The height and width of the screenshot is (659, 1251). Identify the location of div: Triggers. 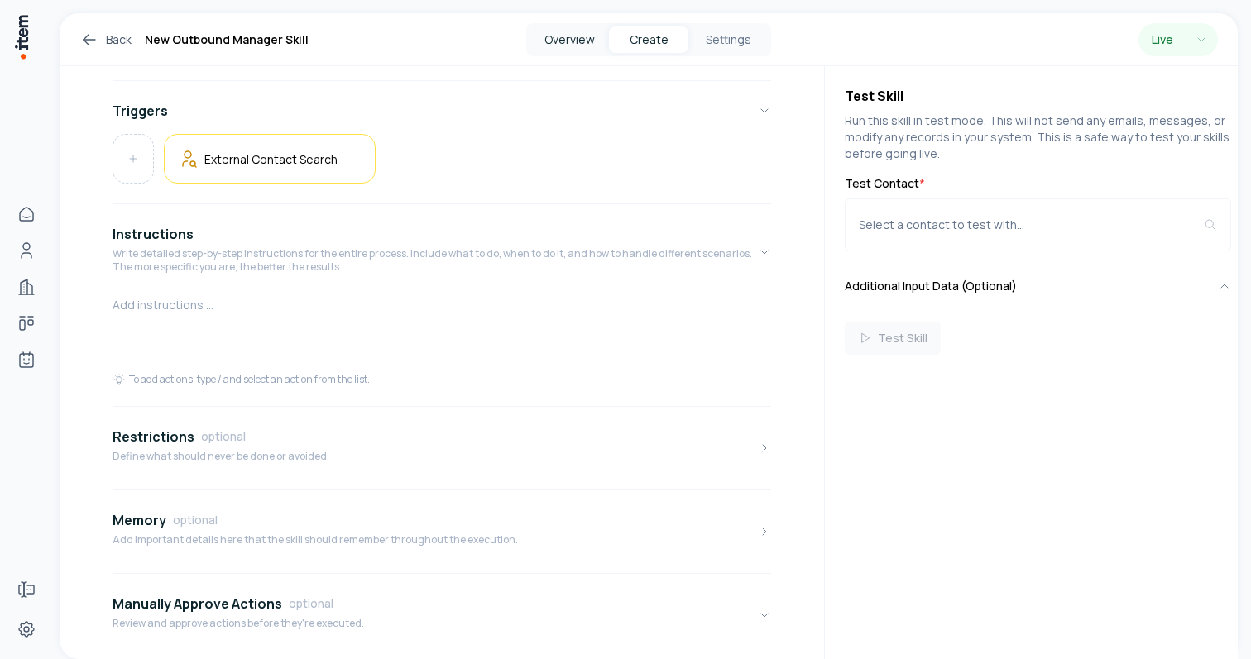
(442, 165).